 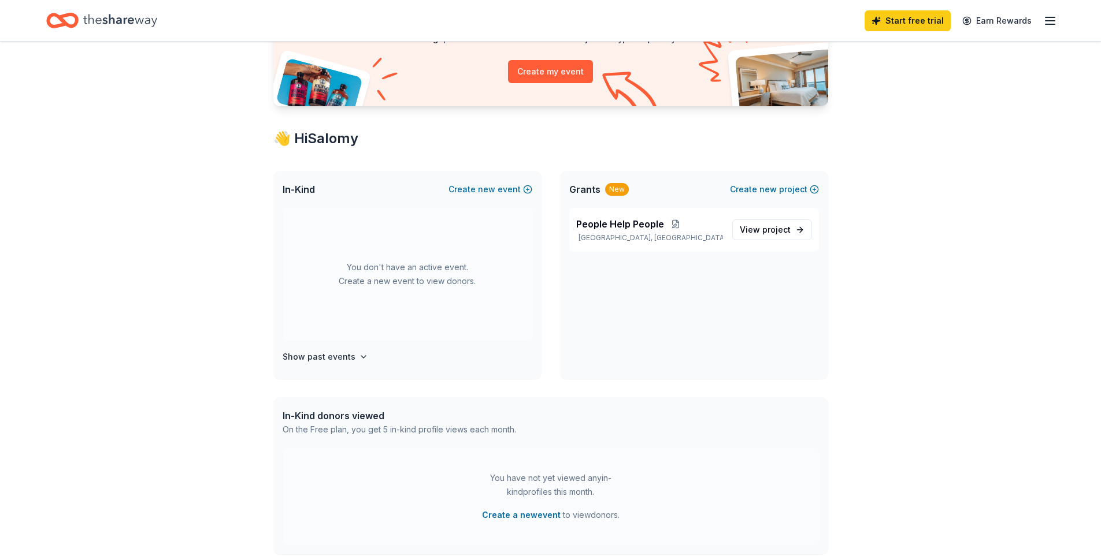 I want to click on span: People Help People, so click(x=620, y=224).